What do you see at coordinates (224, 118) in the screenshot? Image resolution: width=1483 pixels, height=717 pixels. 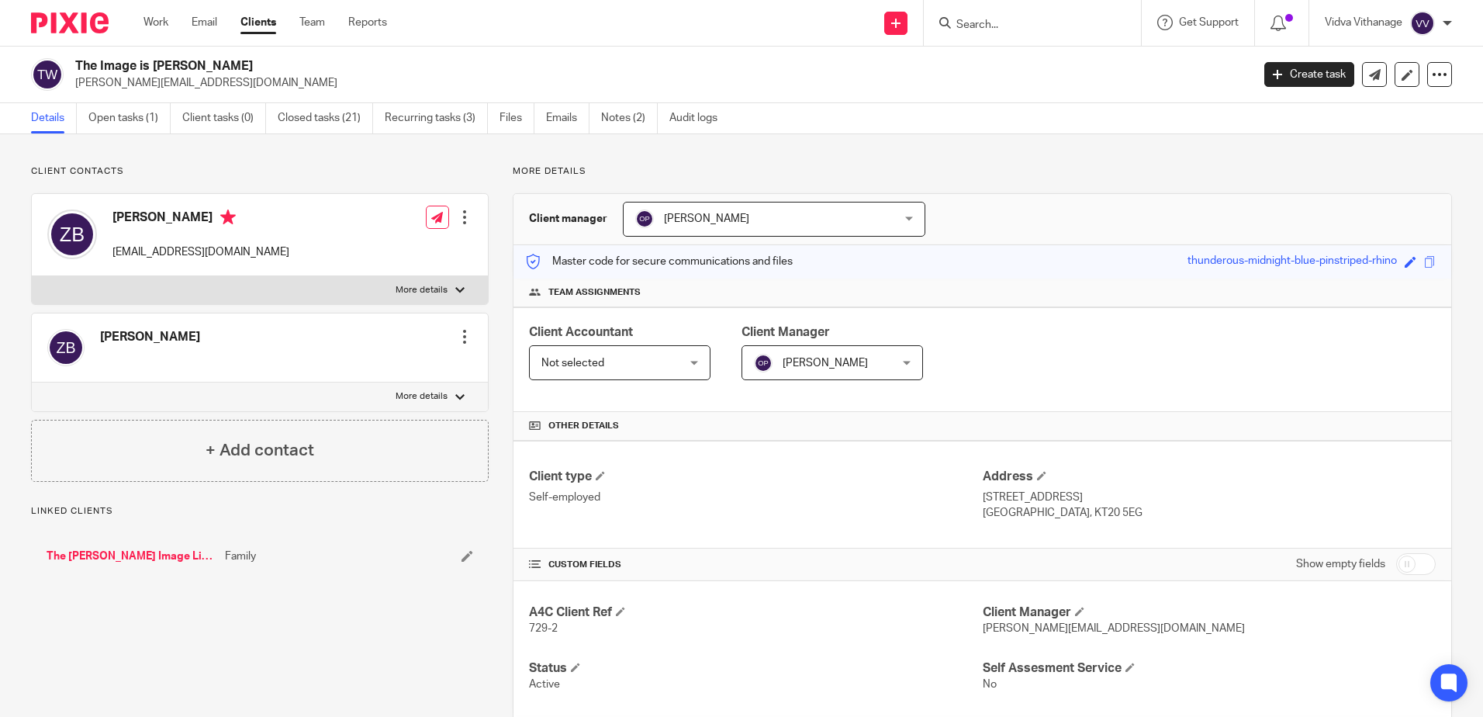 I see `a: Client tasks (0)` at bounding box center [224, 118].